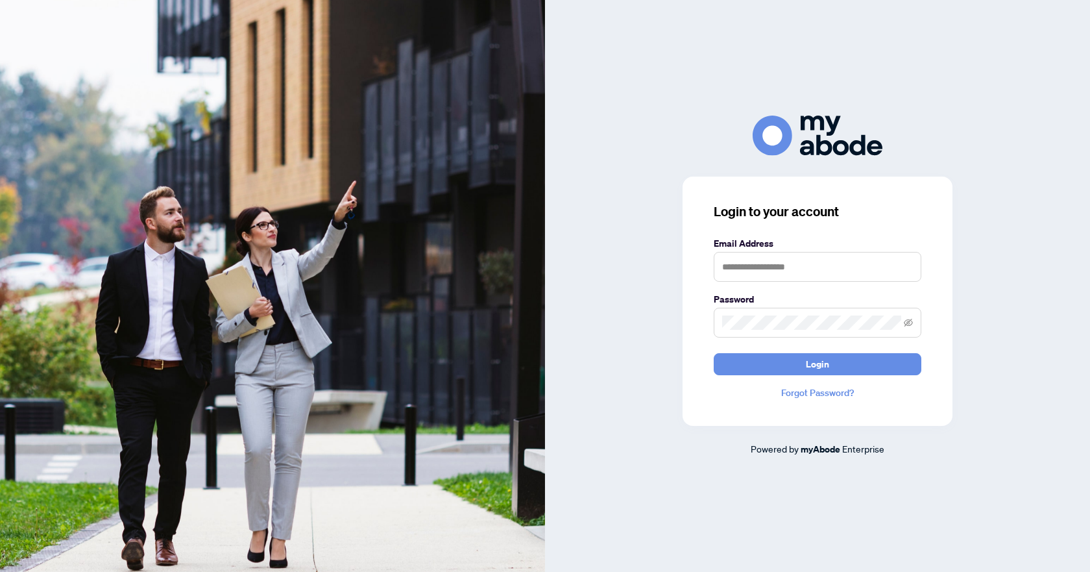 The image size is (1090, 572). Describe the element at coordinates (817, 299) in the screenshot. I see `label: Password` at that location.